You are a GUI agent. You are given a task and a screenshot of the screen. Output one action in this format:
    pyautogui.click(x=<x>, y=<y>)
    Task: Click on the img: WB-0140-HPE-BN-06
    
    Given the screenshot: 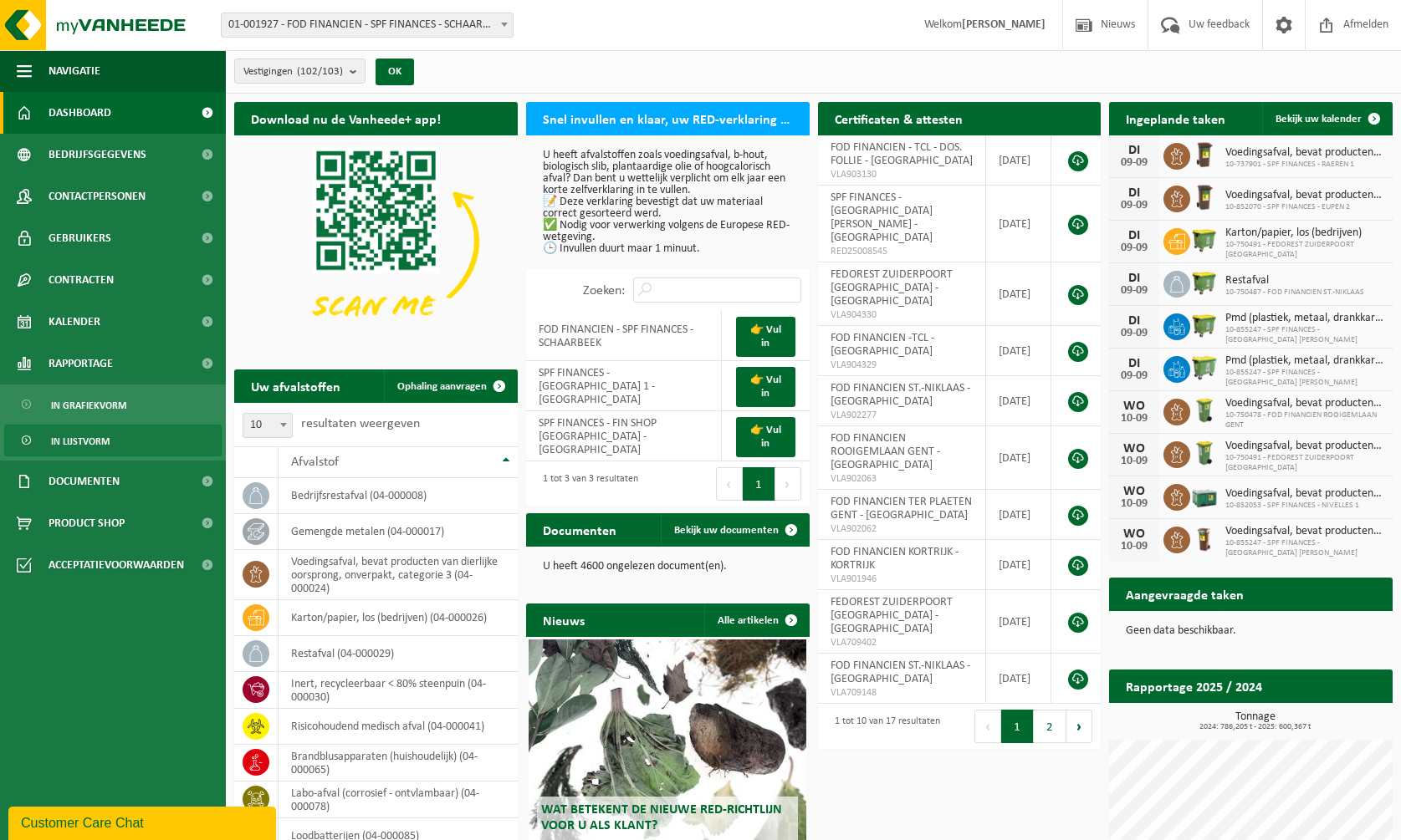 What is the action you would take?
    pyautogui.click(x=1205, y=538)
    